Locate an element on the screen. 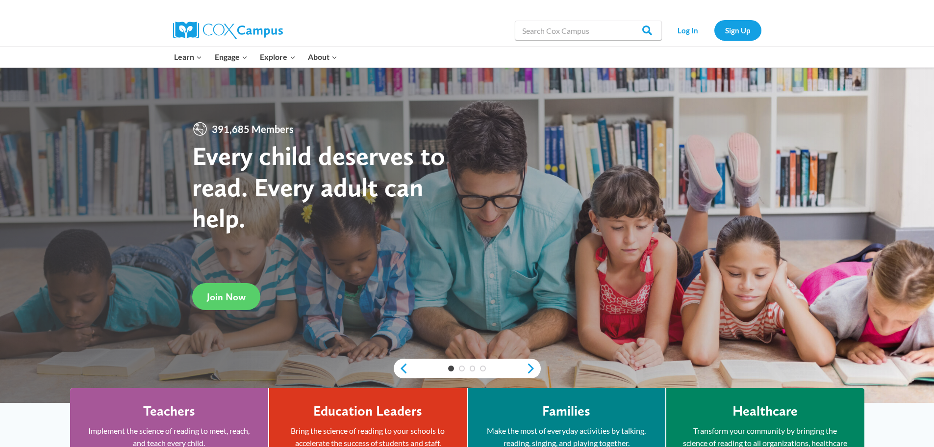  a: 1 is located at coordinates (451, 368).